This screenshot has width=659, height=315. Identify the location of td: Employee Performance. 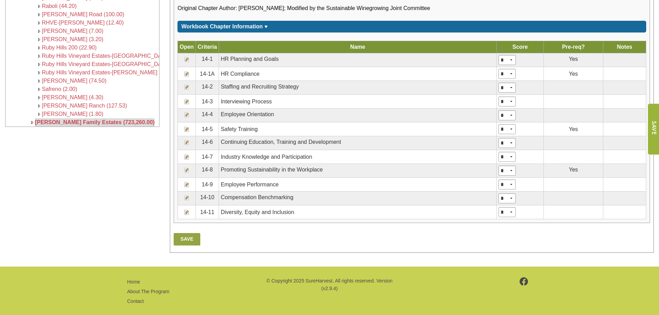
(358, 185).